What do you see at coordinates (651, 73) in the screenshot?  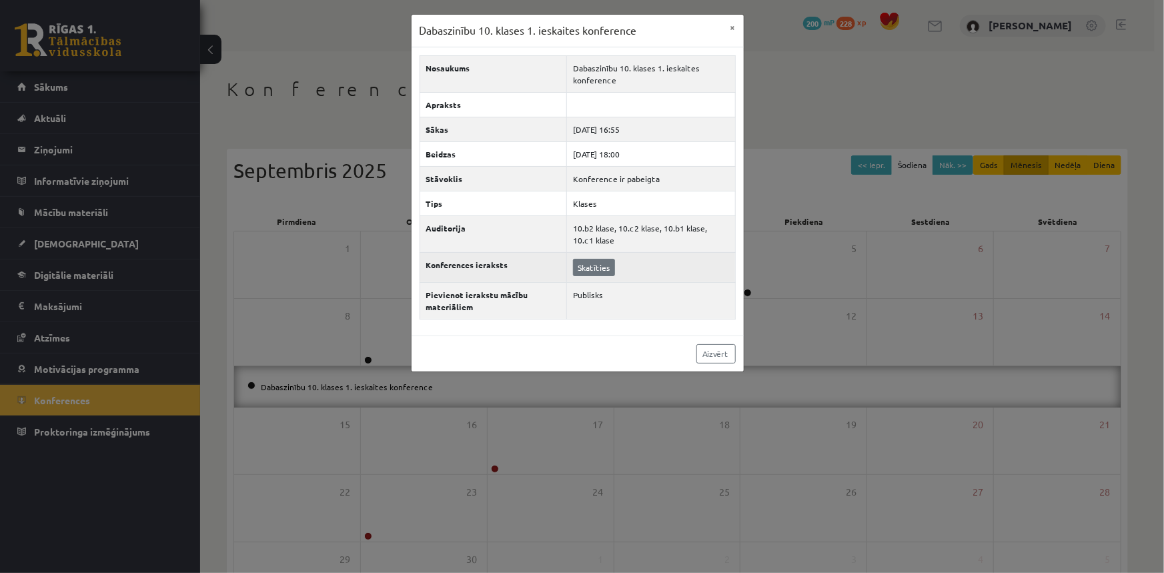 I see `td: Dabaszinību 10. klases 1. ieskaites konference` at bounding box center [651, 73].